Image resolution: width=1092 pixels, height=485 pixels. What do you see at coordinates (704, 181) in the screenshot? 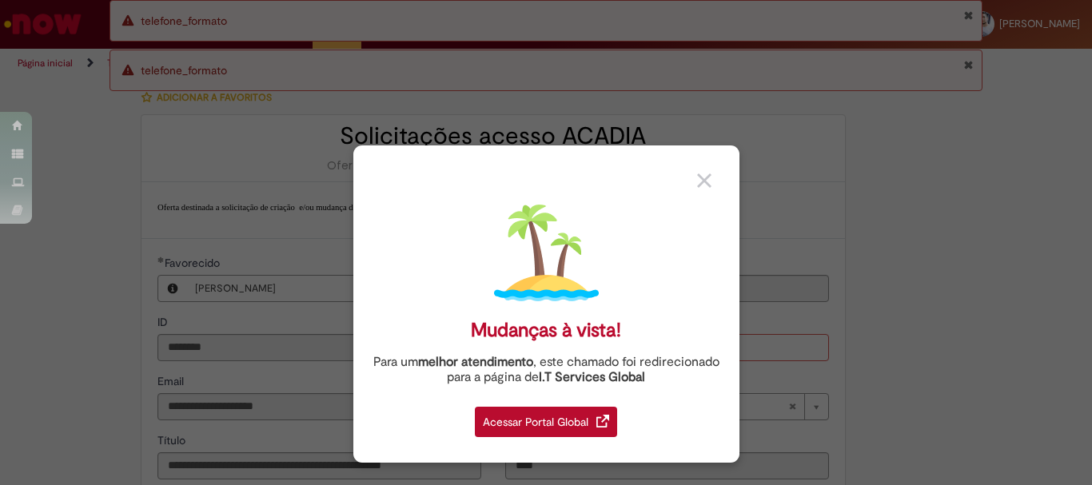
I see `img: close_button_grey.png` at bounding box center [704, 181].